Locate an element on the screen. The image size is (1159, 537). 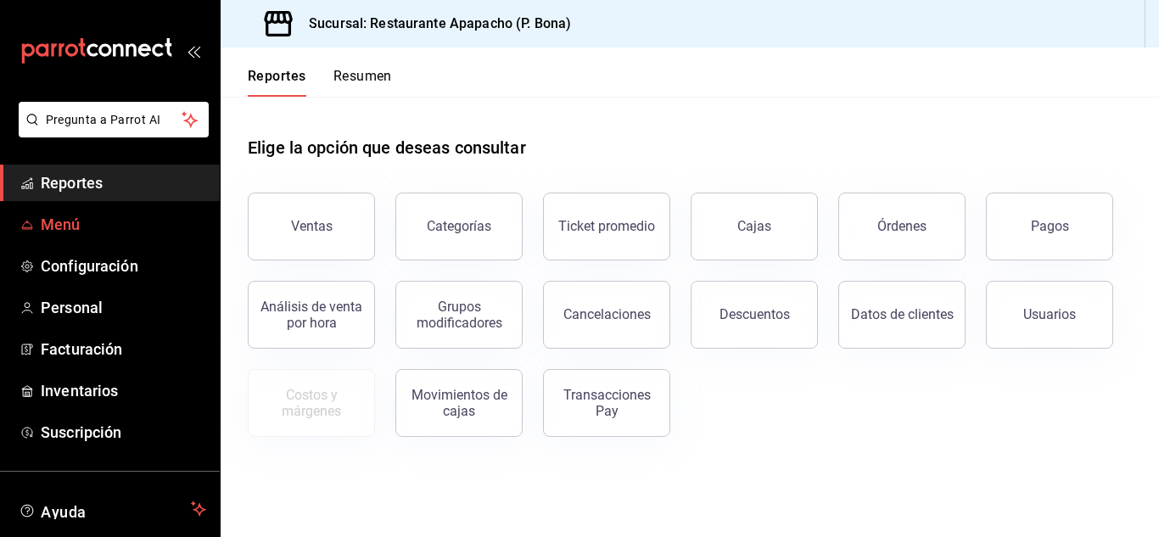
button: Datos de clientes is located at coordinates (902, 315).